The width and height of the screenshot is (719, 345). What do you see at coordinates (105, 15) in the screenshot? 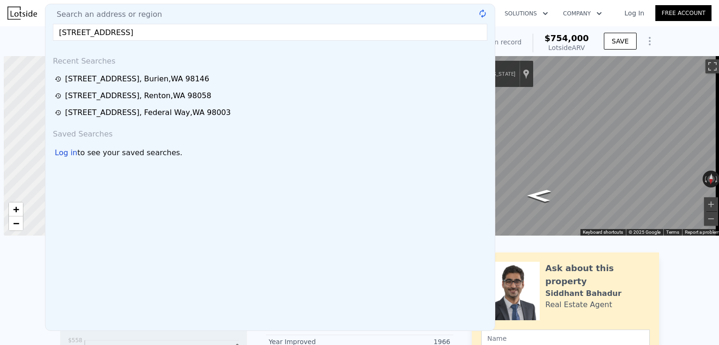
I see `span: Search an address or region` at bounding box center [105, 15].